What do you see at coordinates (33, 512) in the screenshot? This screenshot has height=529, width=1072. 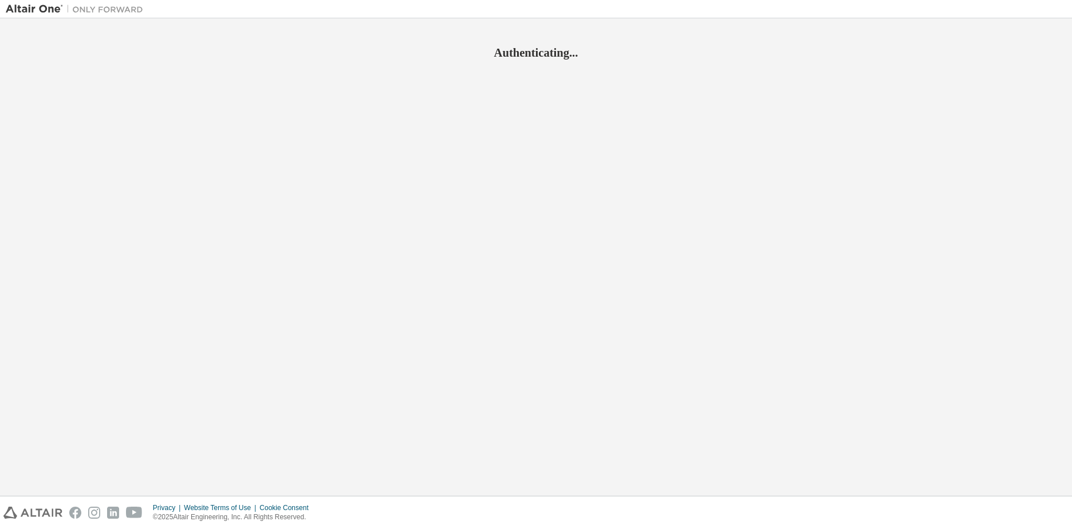 I see `img: altair_logo.svg` at bounding box center [33, 512].